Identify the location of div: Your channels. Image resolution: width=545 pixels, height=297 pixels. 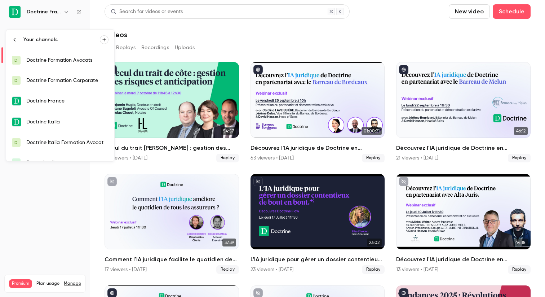
(62, 40).